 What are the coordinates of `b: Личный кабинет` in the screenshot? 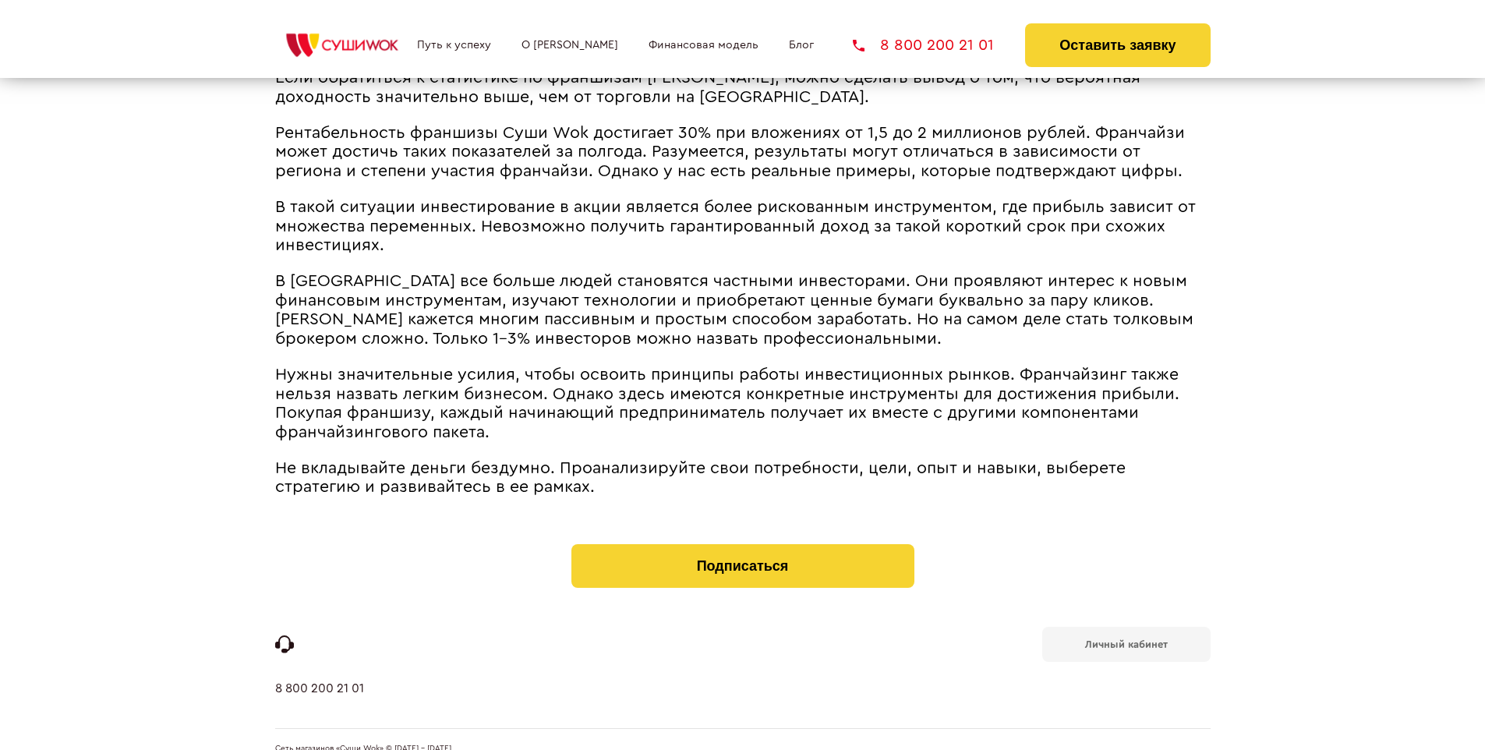 It's located at (1127, 644).